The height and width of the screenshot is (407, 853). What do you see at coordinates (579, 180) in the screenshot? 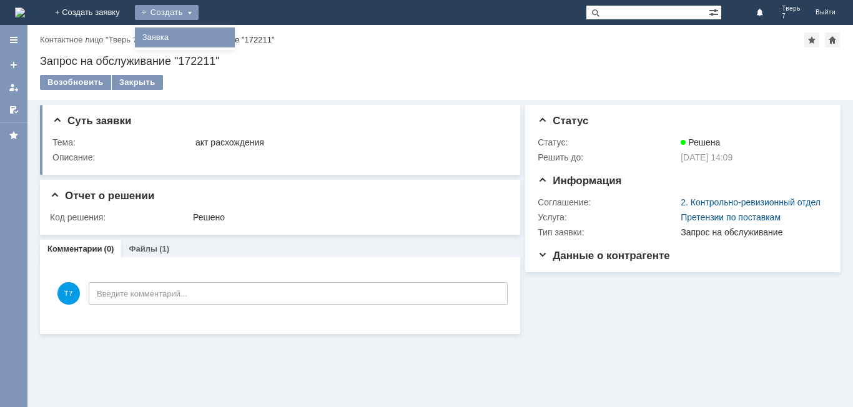
I see `span: Информация` at bounding box center [579, 180].